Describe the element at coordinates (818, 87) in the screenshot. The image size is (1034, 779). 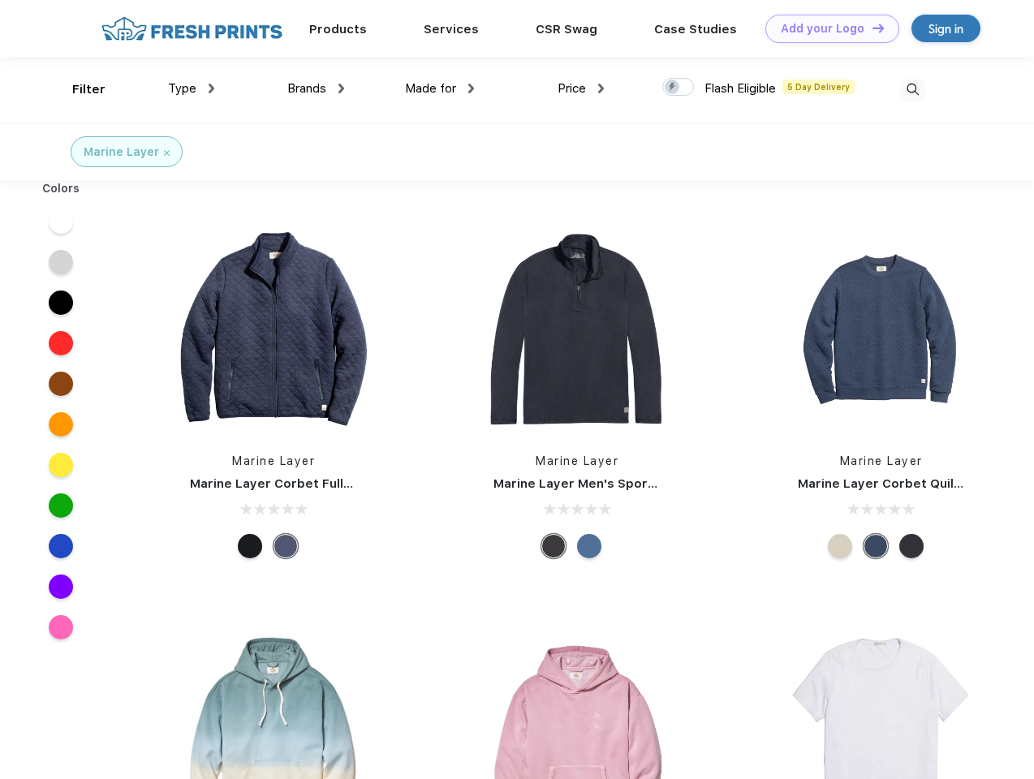
I see `span: 5 Day Delivery` at that location.